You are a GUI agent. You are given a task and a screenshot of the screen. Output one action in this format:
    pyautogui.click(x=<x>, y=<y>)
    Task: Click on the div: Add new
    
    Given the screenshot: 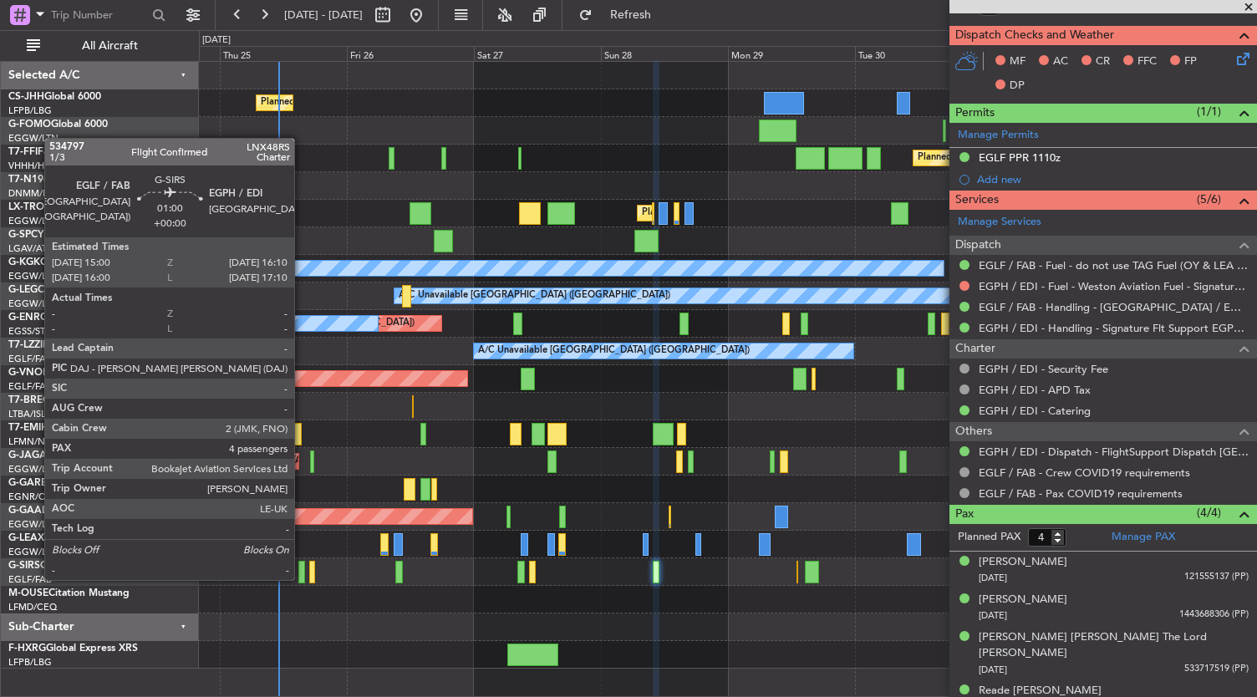 What is the action you would take?
    pyautogui.click(x=1113, y=179)
    